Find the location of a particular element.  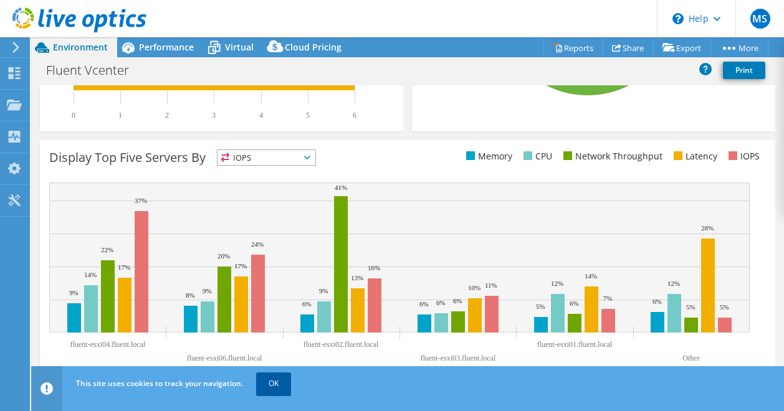

text: 24% is located at coordinates (257, 244).